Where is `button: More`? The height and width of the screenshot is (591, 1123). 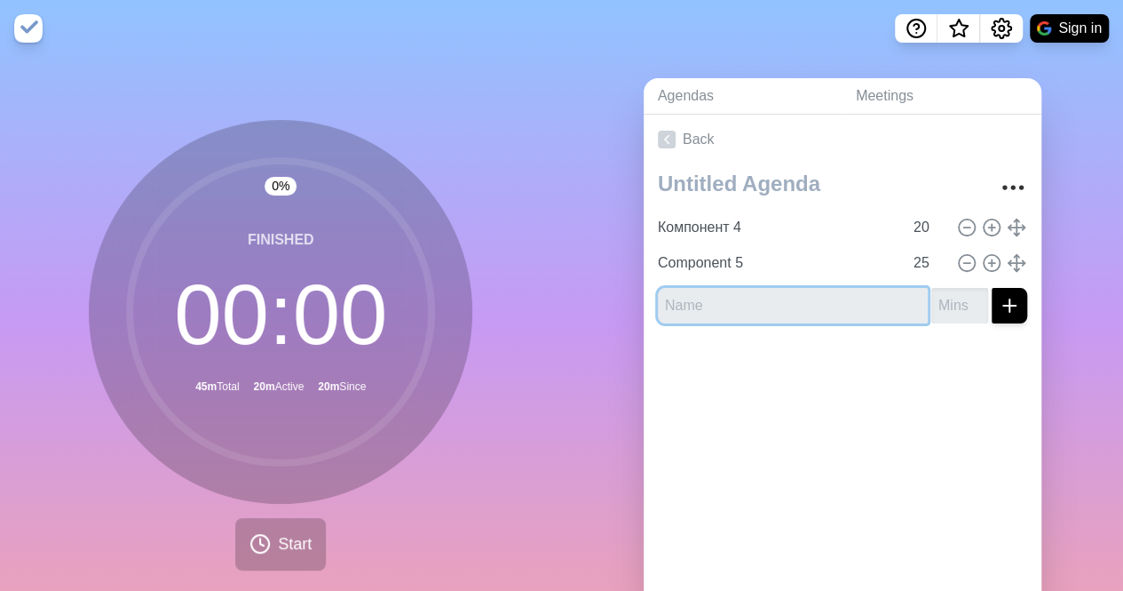
button: More is located at coordinates (1013, 187).